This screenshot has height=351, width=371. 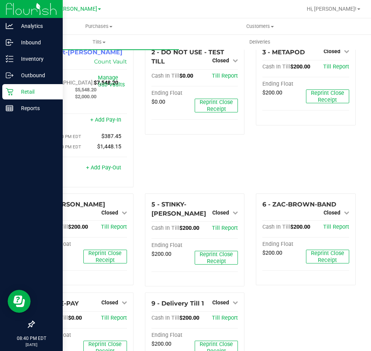 What do you see at coordinates (10, 59) in the screenshot?
I see `inline-svg: Inventory` at bounding box center [10, 59].